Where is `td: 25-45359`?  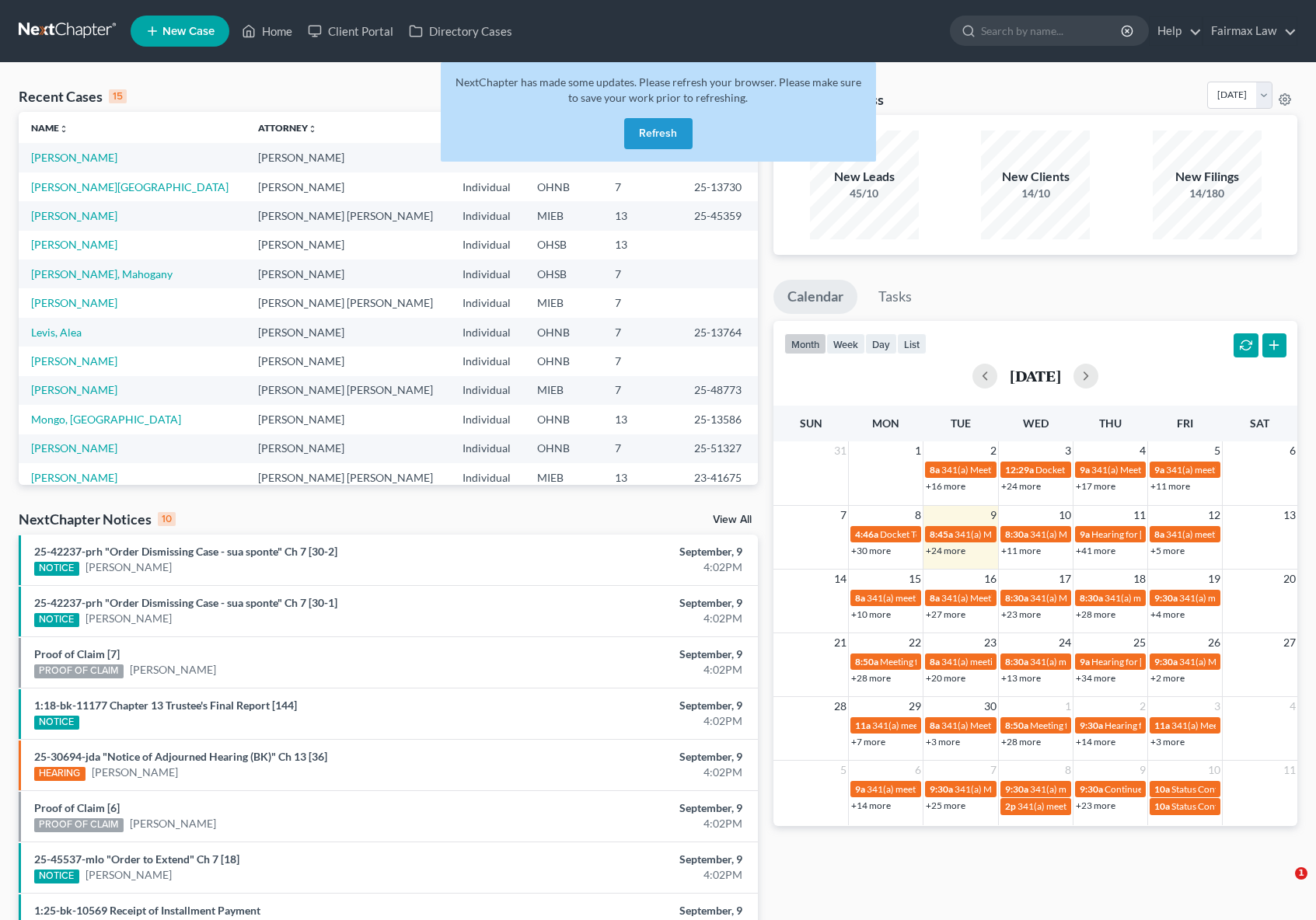
td: 25-45359 is located at coordinates (719, 215).